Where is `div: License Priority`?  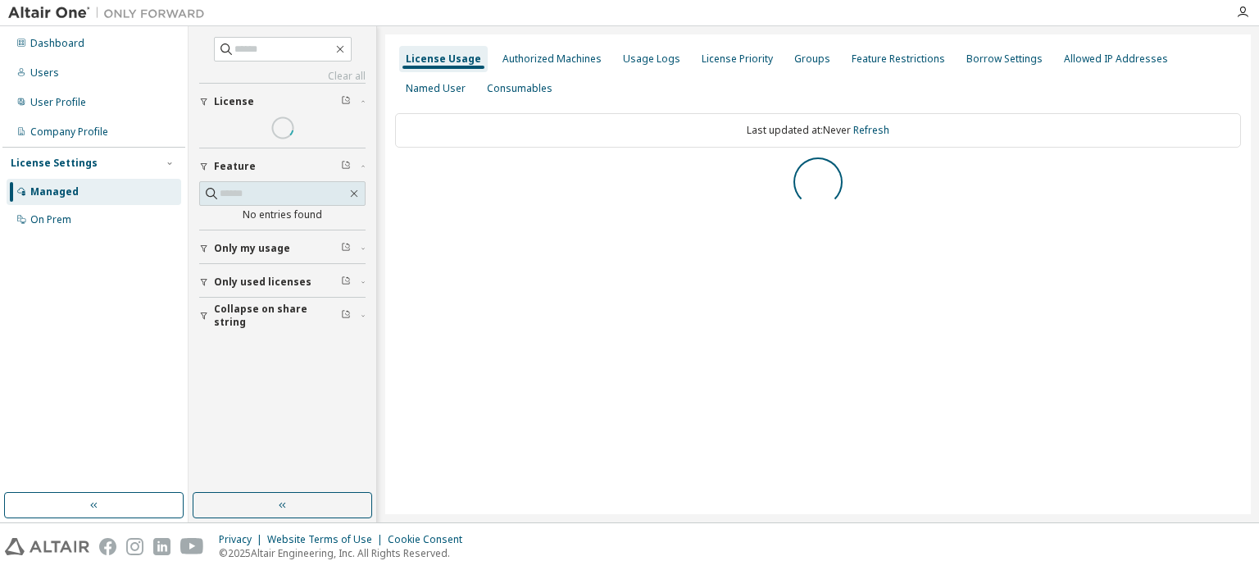
div: License Priority is located at coordinates (737, 59).